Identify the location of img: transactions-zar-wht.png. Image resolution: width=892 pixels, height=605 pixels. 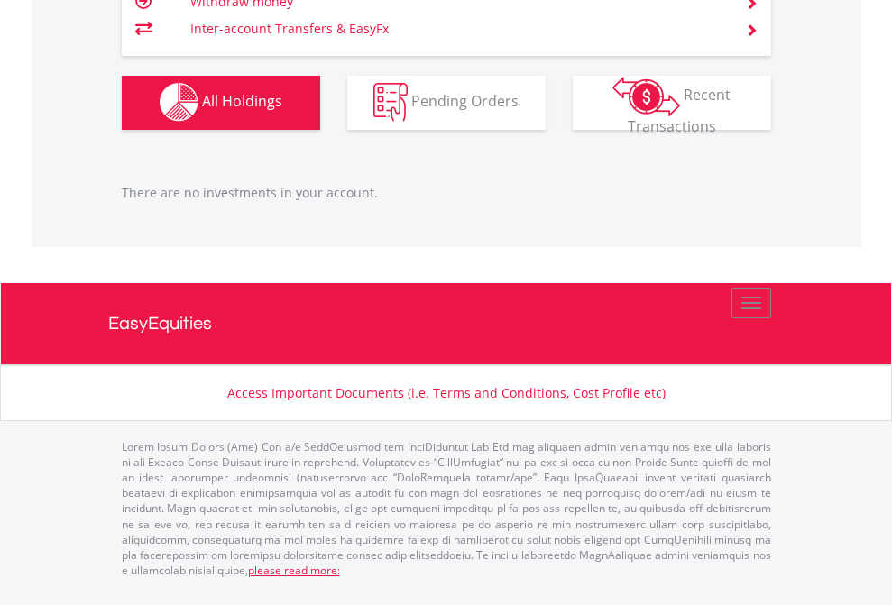
(646, 97).